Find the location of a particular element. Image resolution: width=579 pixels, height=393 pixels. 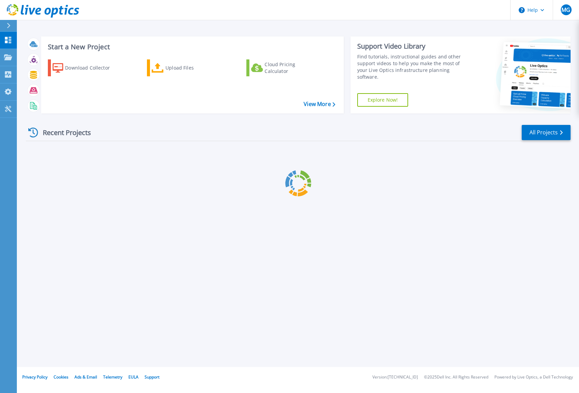

span: MG is located at coordinates (566, 10).